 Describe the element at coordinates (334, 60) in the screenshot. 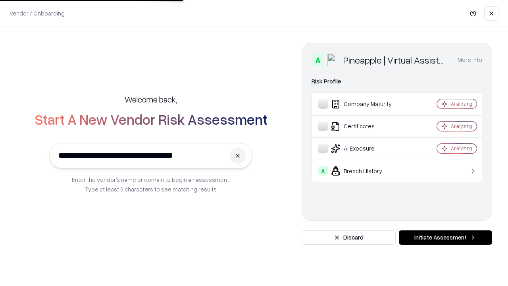

I see `img: Pineapple | Virtual Assistant Agency` at that location.